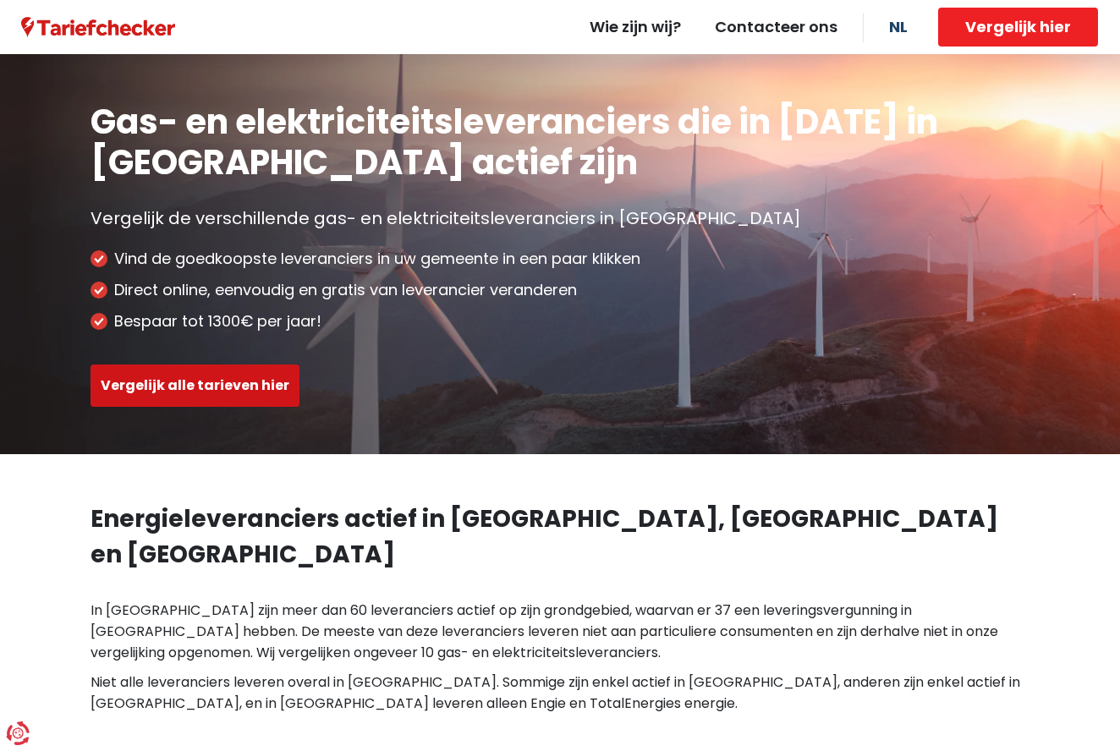 The image size is (1120, 751). I want to click on button: Vergelijk hier, so click(1018, 27).